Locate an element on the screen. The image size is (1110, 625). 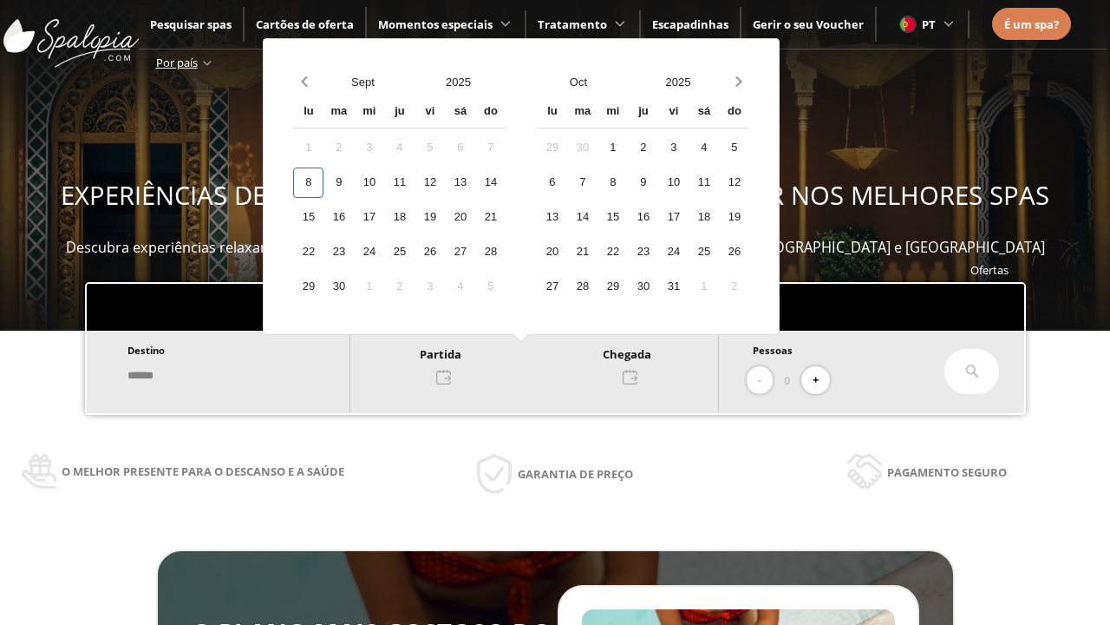
span: Pesquisar spas is located at coordinates (191, 24).